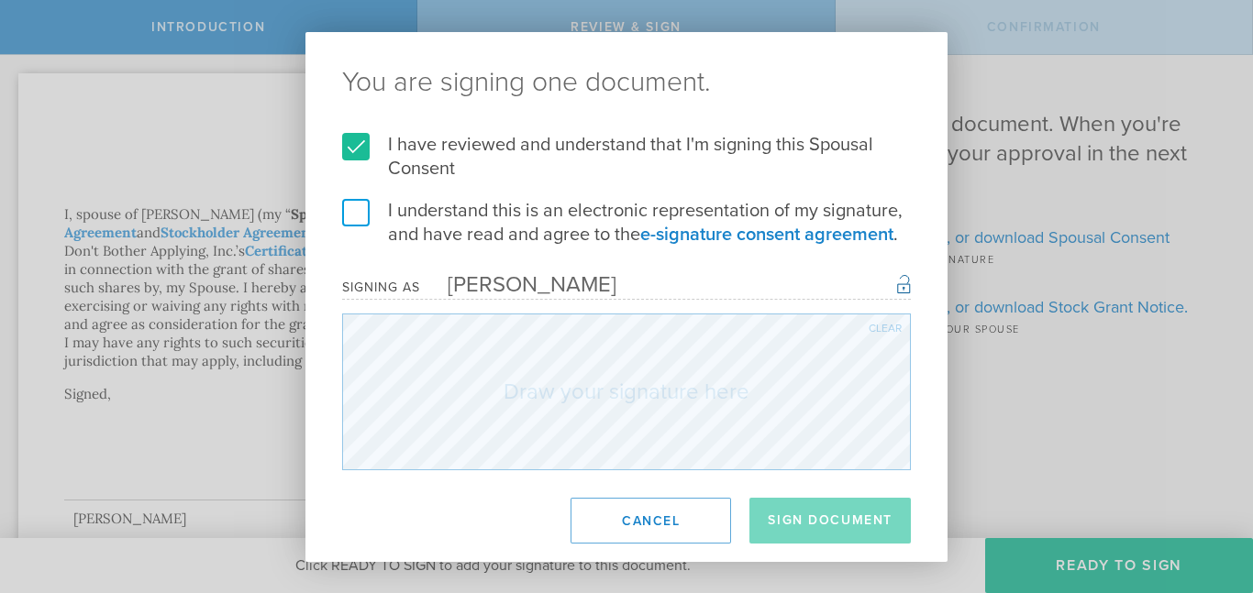 The height and width of the screenshot is (593, 1253). What do you see at coordinates (626, 223) in the screenshot?
I see `label: I understand this is an electronic representation of my signature, and have read and agree to the .` at bounding box center [626, 223].